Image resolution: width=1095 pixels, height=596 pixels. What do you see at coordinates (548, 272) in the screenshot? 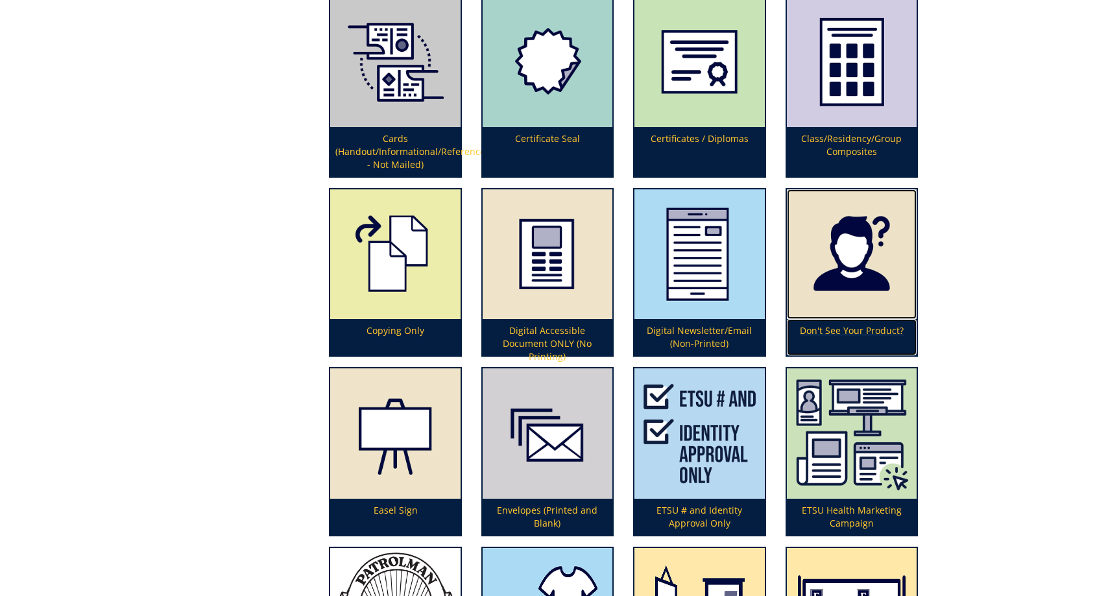
I see `a: Digital Accessible Document ONLY (No Printing)` at bounding box center [548, 272].